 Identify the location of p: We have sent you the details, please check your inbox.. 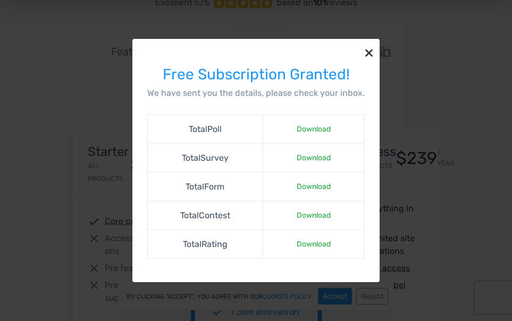
(256, 93).